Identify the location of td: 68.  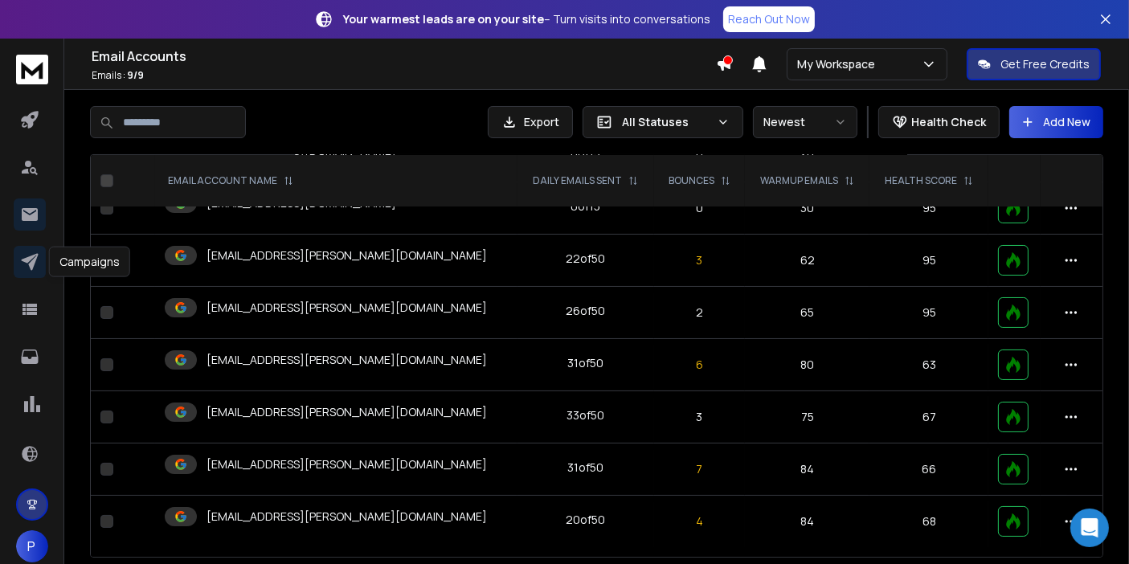
(929, 522).